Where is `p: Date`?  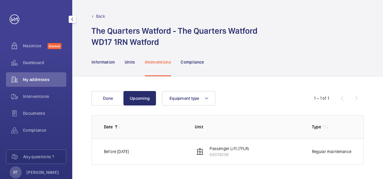
p: Date is located at coordinates (108, 127).